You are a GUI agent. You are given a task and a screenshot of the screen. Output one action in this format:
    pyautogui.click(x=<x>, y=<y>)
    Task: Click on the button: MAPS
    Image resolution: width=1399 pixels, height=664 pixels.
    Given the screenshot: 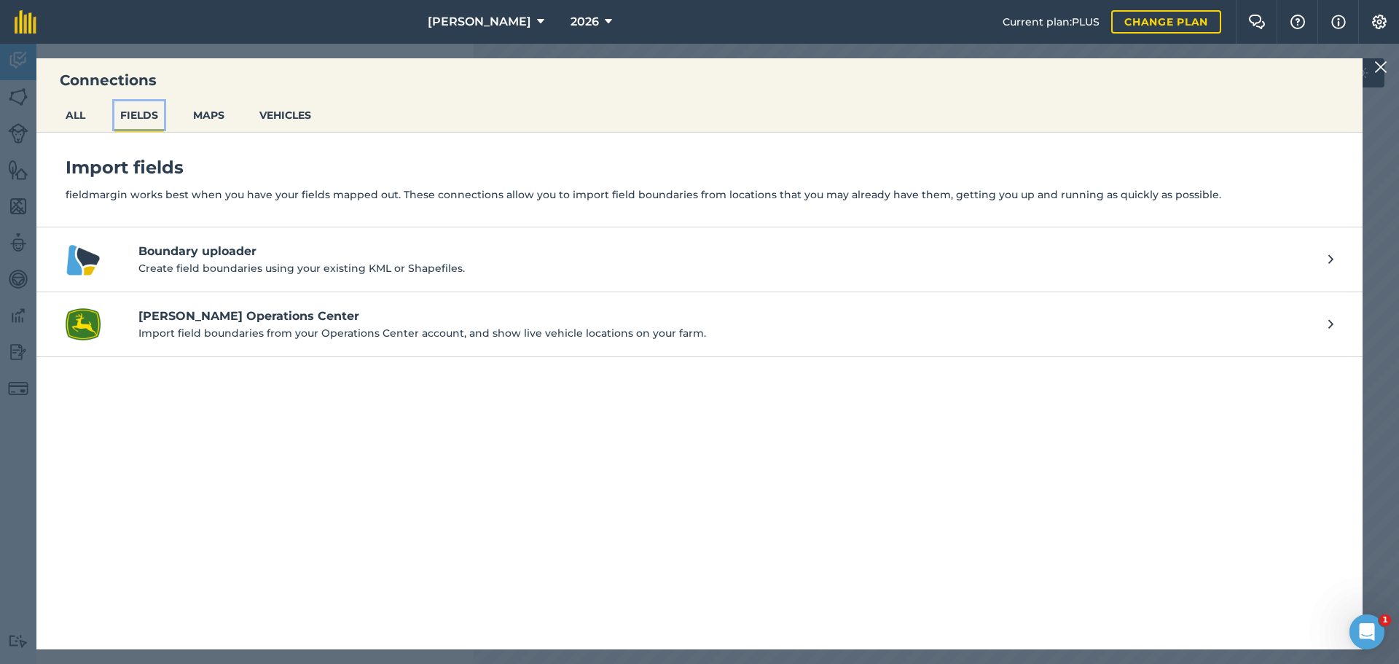 What is the action you would take?
    pyautogui.click(x=208, y=115)
    